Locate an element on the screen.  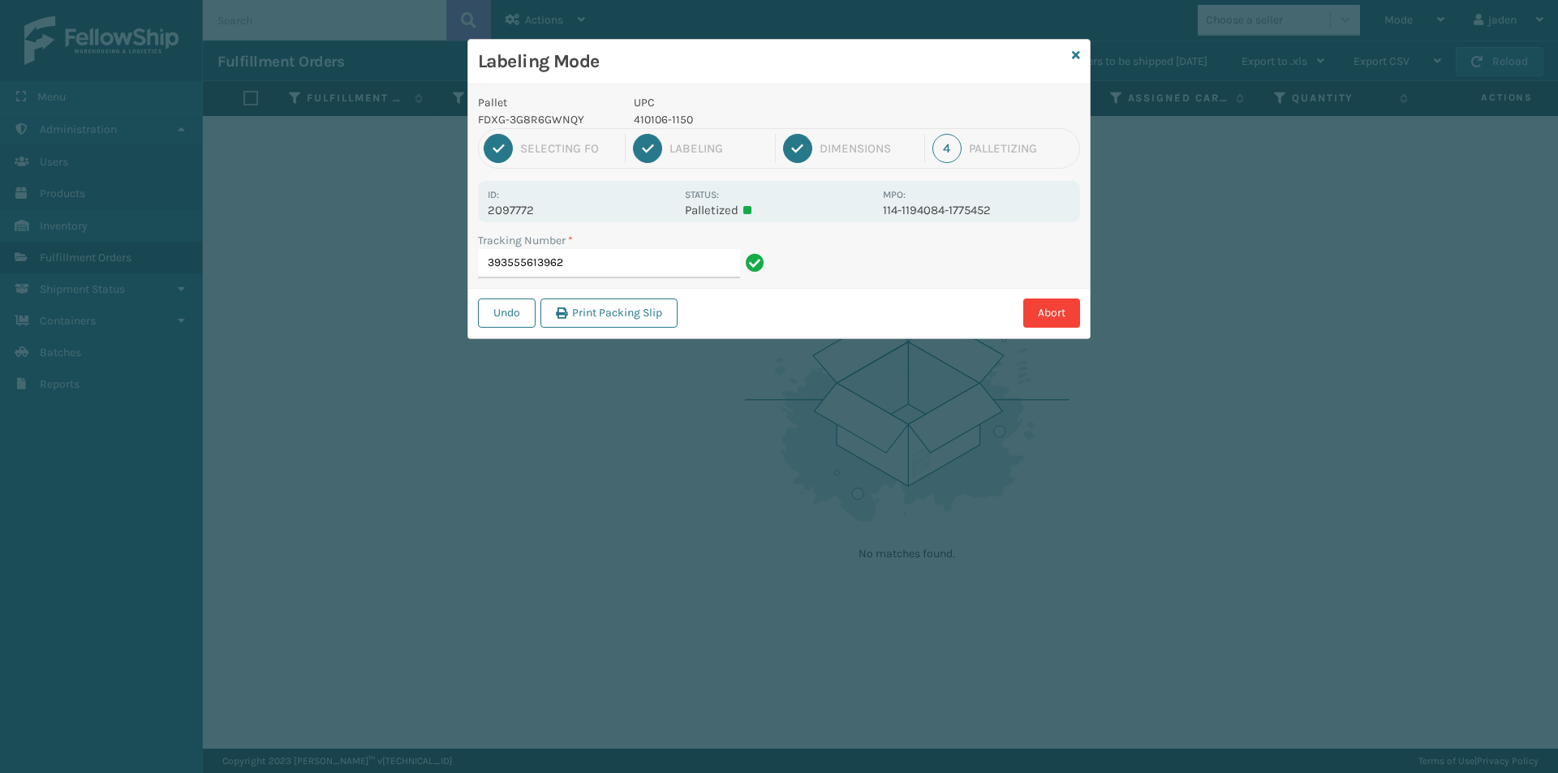
p: Pallet is located at coordinates (546, 102).